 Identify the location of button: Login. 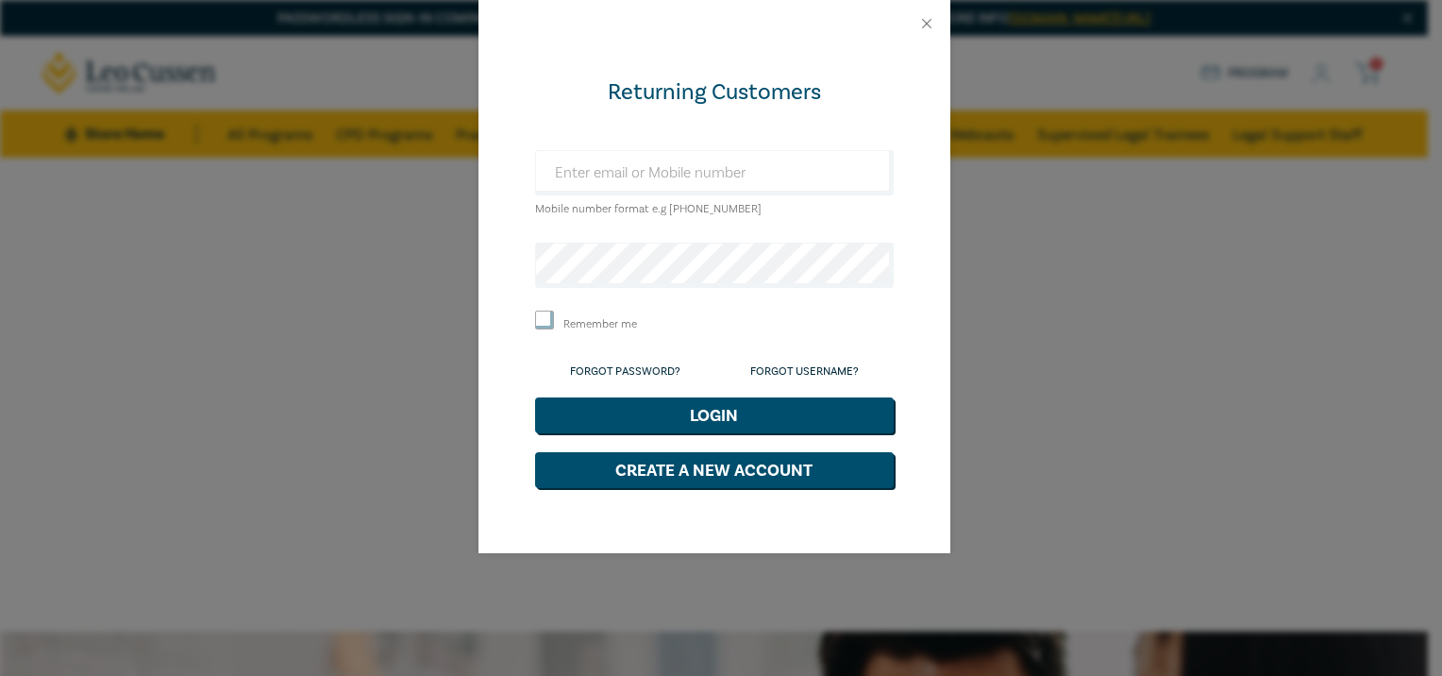
(714, 415).